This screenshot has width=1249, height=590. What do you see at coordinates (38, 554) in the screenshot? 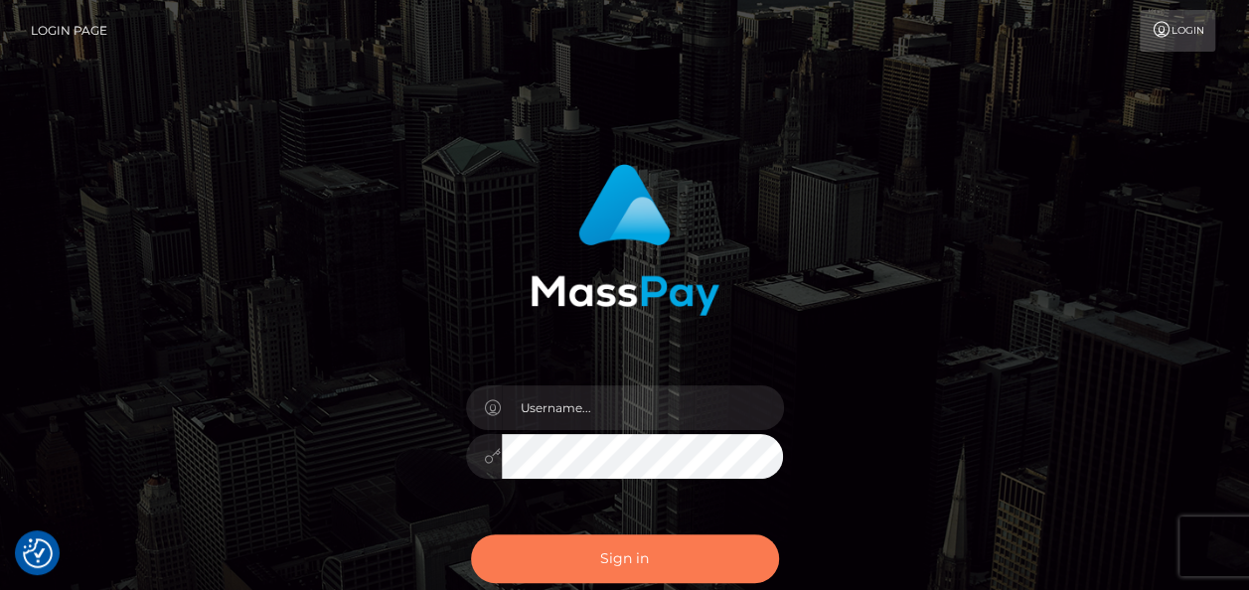
I see `img: Revisit consent button` at bounding box center [38, 554].